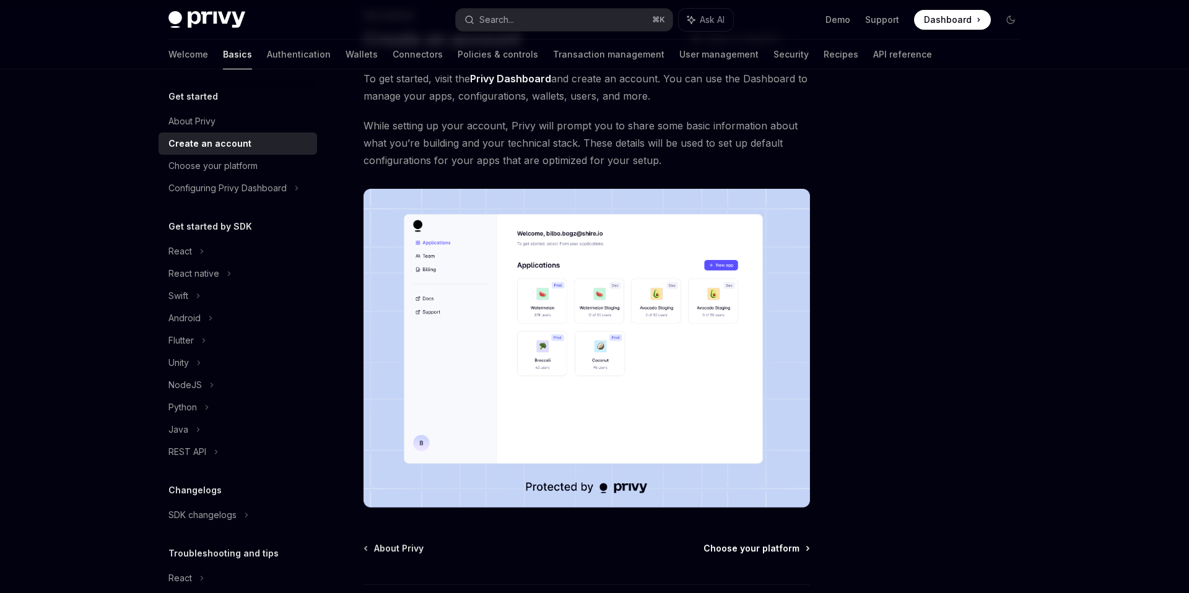 This screenshot has width=1189, height=593. What do you see at coordinates (227, 188) in the screenshot?
I see `div: Configuring Privy Dashboard` at bounding box center [227, 188].